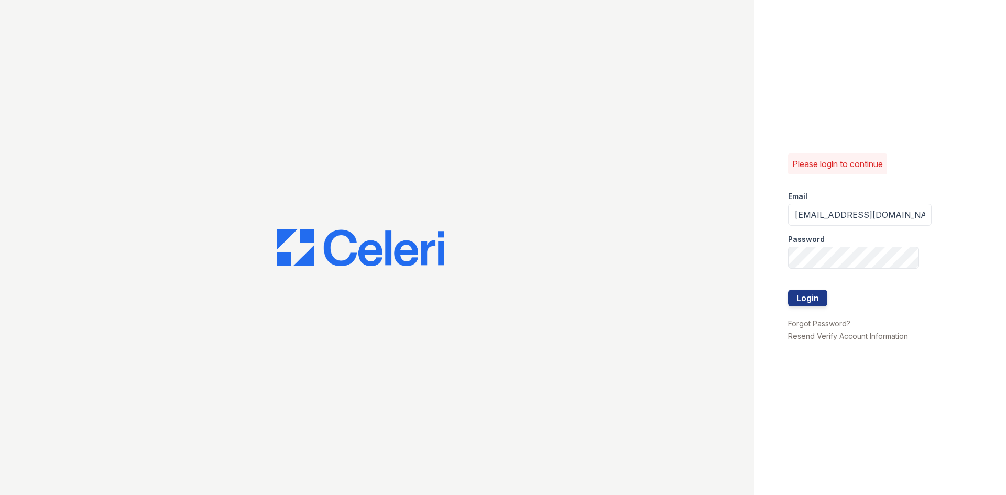 The width and height of the screenshot is (1006, 495). Describe the element at coordinates (797, 196) in the screenshot. I see `label: Email` at that location.